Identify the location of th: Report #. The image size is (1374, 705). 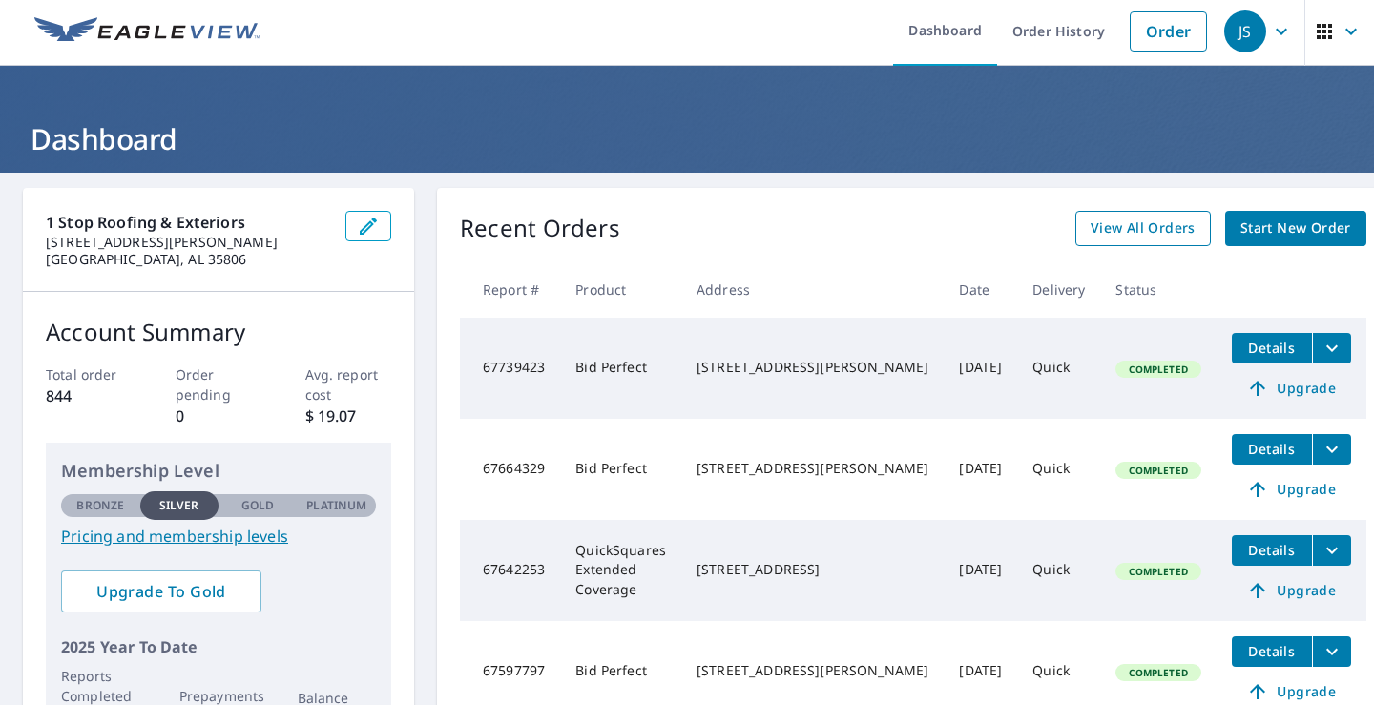
(510, 289).